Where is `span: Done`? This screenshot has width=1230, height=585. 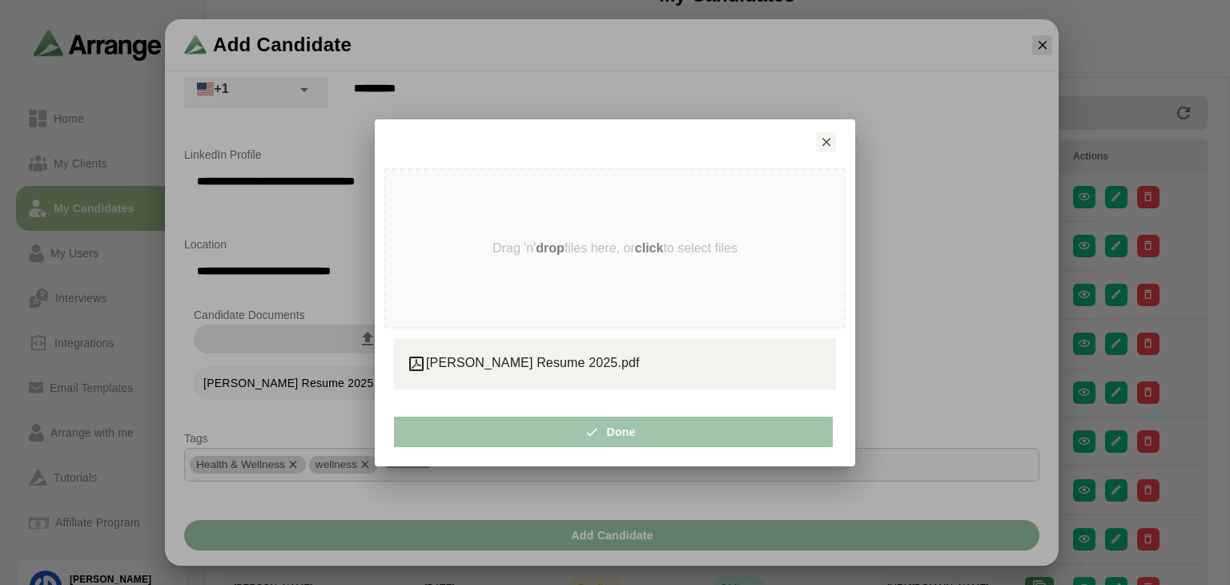
span: Done is located at coordinates (613, 432).